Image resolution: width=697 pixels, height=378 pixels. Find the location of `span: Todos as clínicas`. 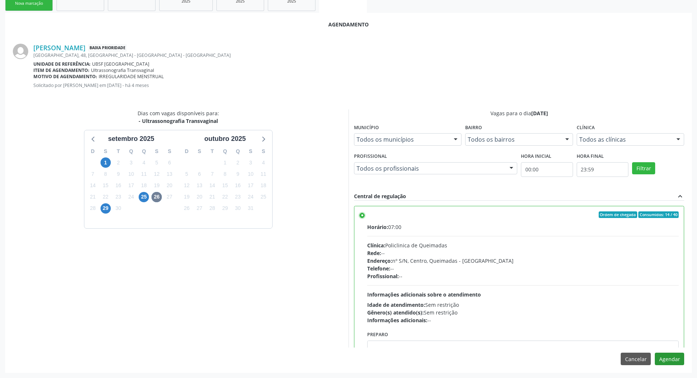

span: Todos as clínicas is located at coordinates (624, 139).